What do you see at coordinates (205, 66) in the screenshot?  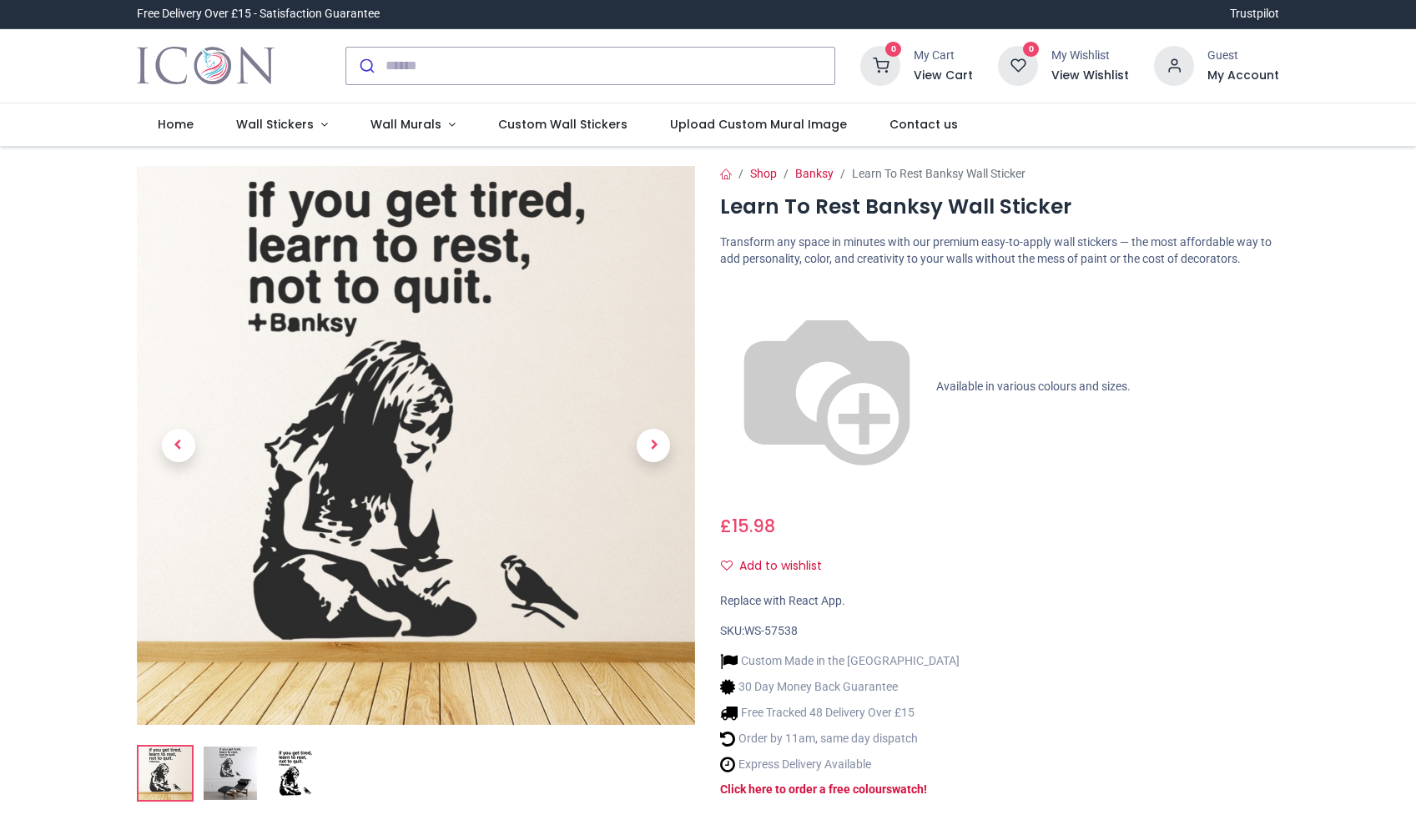 I see `img: Icon Wall Stickers` at bounding box center [205, 66].